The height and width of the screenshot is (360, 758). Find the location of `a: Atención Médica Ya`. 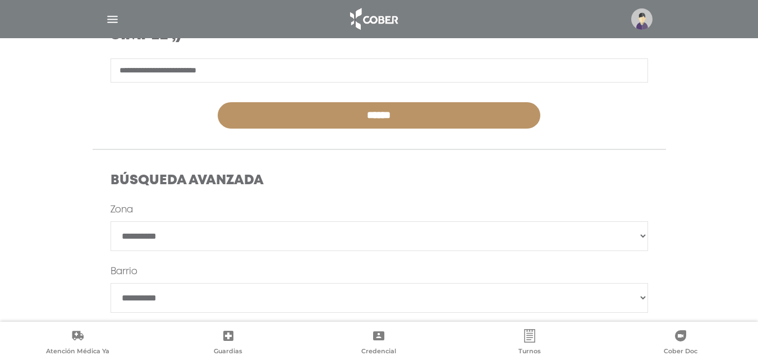

a: Atención Médica Ya is located at coordinates (77, 343).